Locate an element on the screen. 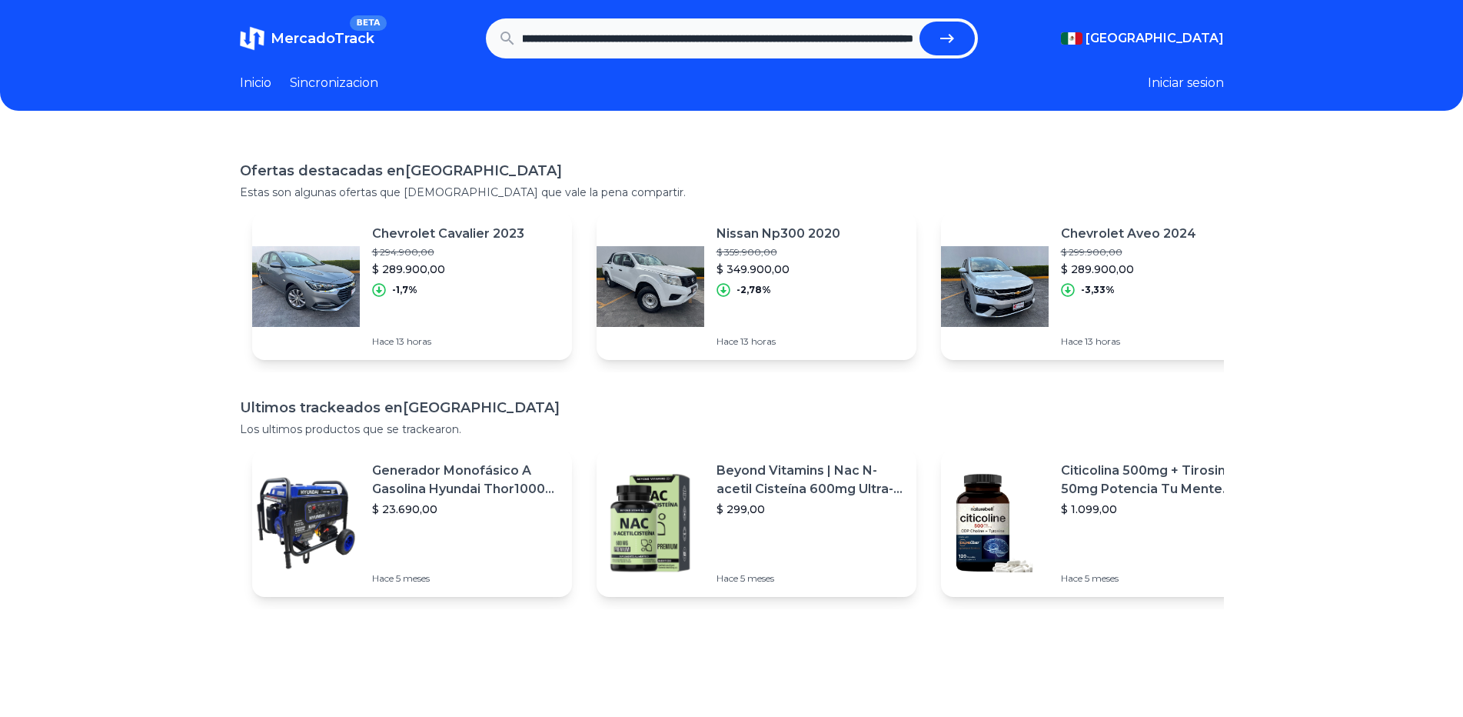 The height and width of the screenshot is (717, 1463). p: $ 359.900,00 is located at coordinates (778, 252).